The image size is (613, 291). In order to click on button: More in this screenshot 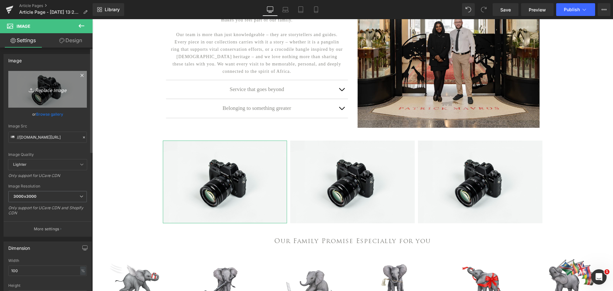, I will do `click(604, 10)`.